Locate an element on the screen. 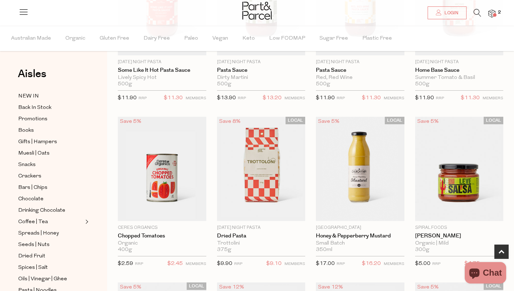 The image size is (514, 291). span: 375g is located at coordinates (224, 250).